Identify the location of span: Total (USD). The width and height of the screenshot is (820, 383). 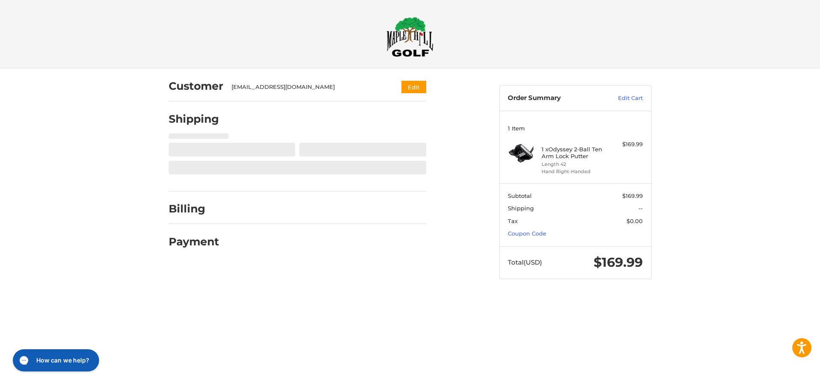
(525, 262).